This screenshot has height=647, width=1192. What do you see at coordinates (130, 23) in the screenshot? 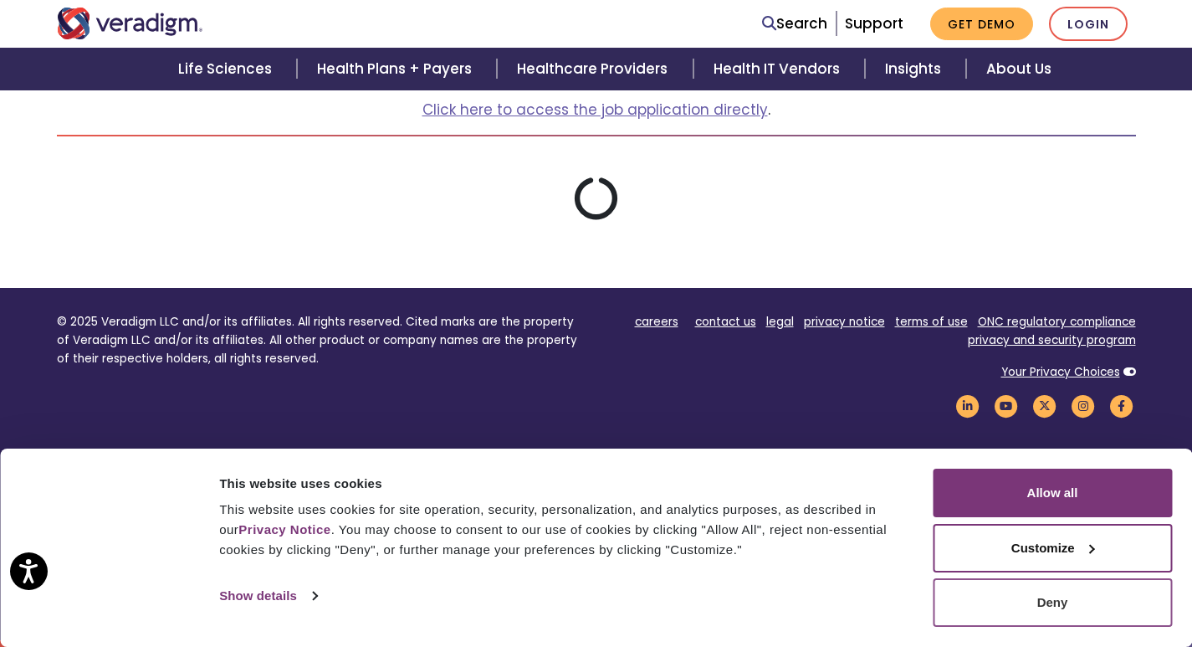
I see `a: Veradigm logo` at bounding box center [130, 23].